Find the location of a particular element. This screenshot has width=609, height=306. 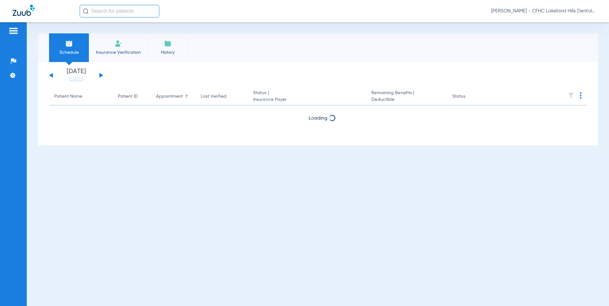

th: Remaining Benefits | is located at coordinates (406, 97).